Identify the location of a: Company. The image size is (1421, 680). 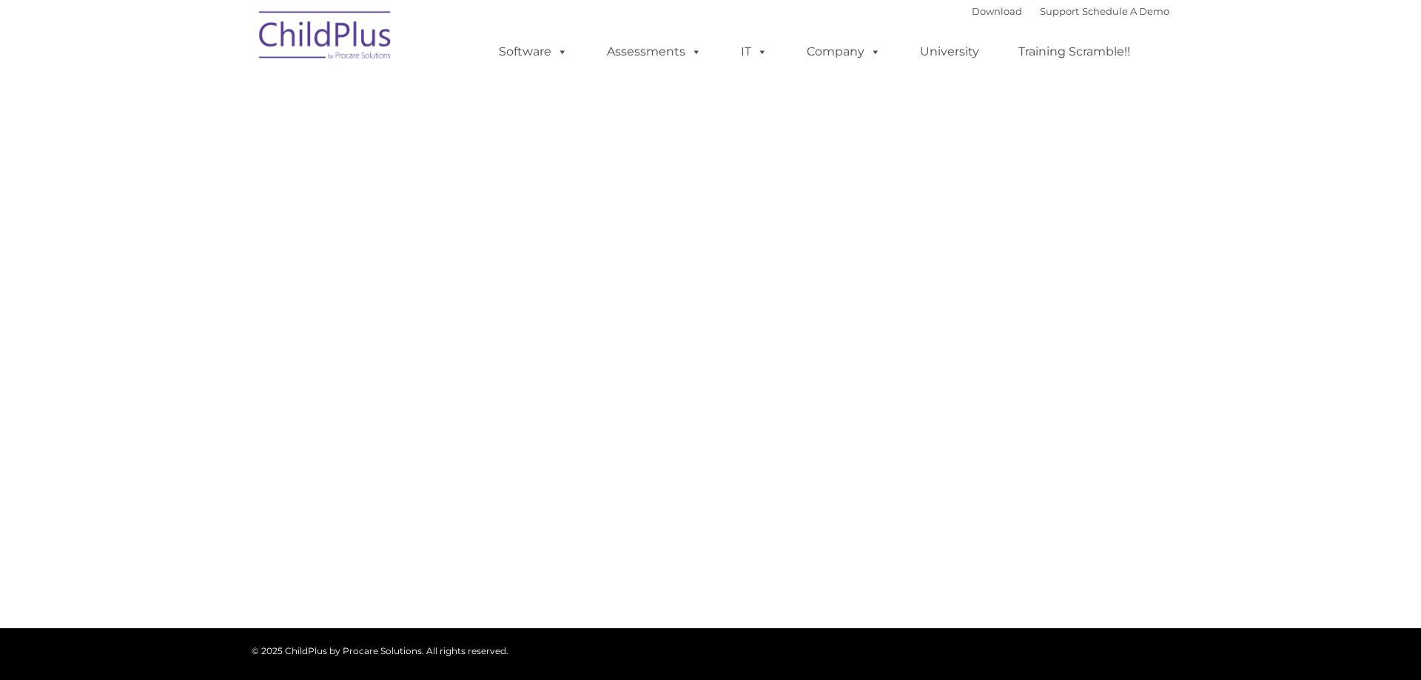
(844, 52).